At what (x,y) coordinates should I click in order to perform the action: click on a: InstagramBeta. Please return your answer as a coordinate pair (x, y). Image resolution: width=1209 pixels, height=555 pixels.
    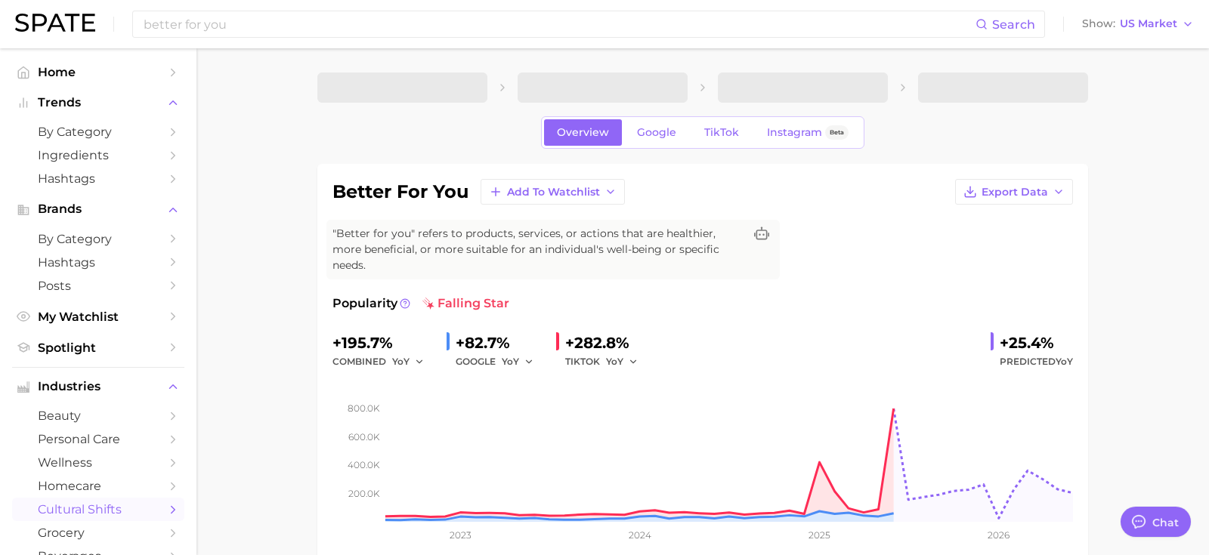
    Looking at the image, I should click on (807, 132).